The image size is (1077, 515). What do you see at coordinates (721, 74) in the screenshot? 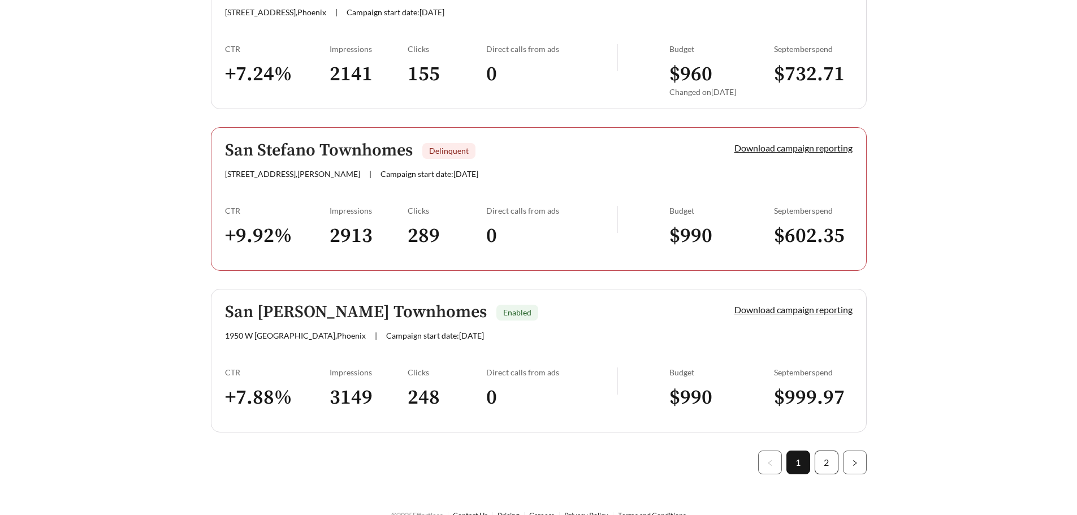
I see `h3: $ 960` at bounding box center [721, 74].